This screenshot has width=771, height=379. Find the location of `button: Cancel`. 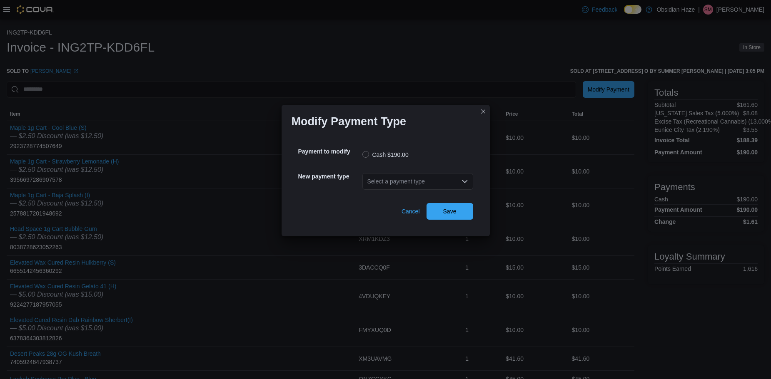

button: Cancel is located at coordinates (411, 212).